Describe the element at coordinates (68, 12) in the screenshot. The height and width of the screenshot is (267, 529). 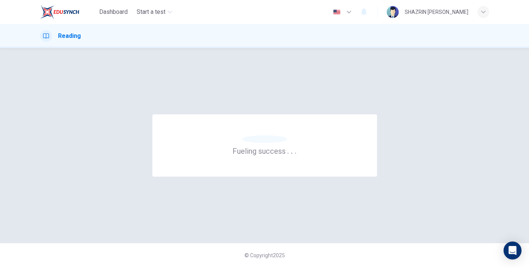
I see `a: EduSynch logo` at that location.